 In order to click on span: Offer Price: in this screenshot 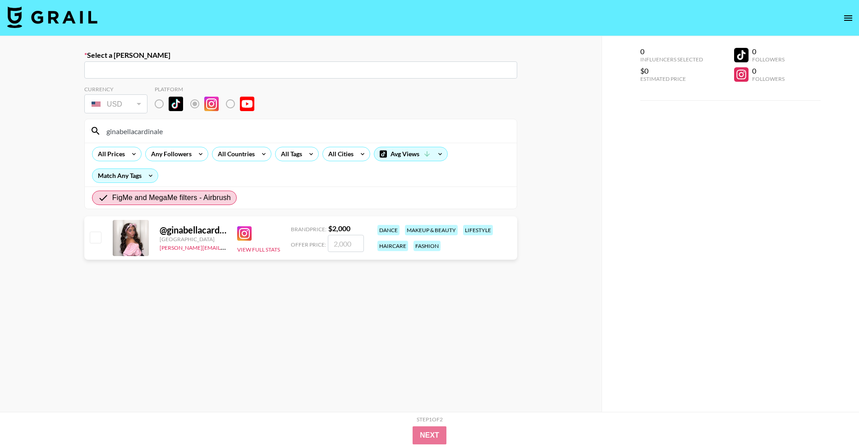, I will do `click(309, 244)`.